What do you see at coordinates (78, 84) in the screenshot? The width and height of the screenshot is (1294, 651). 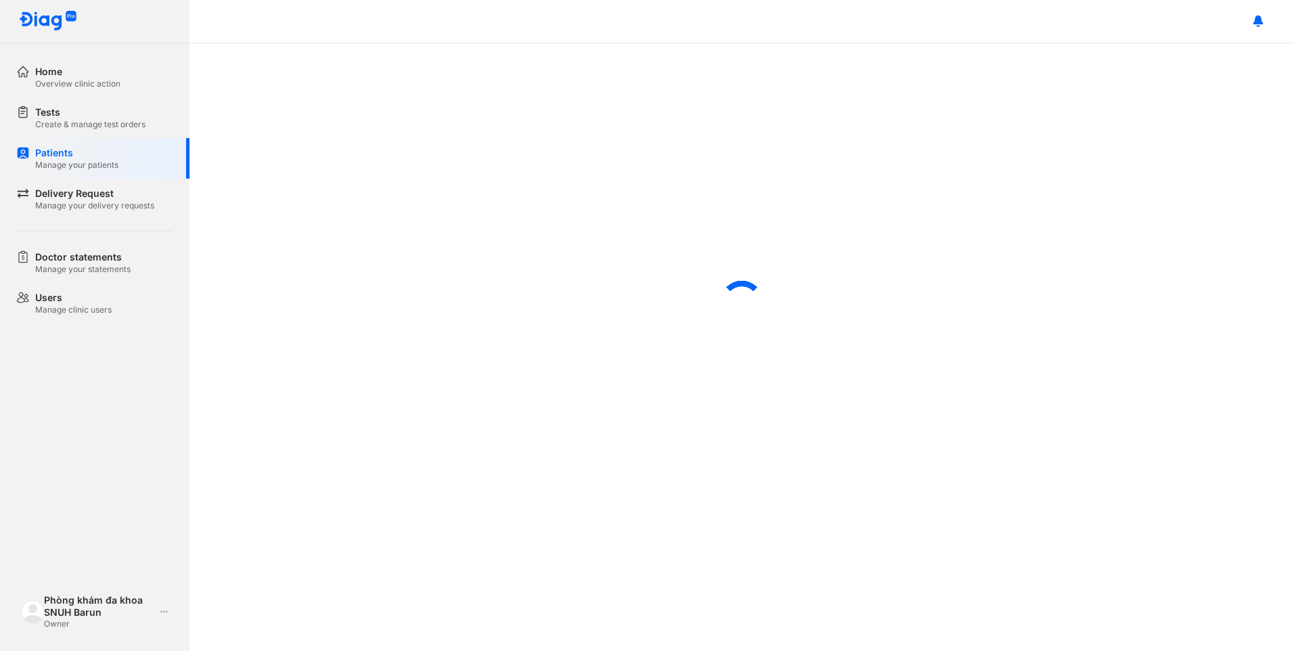 I see `div: Overview clinic action` at bounding box center [78, 84].